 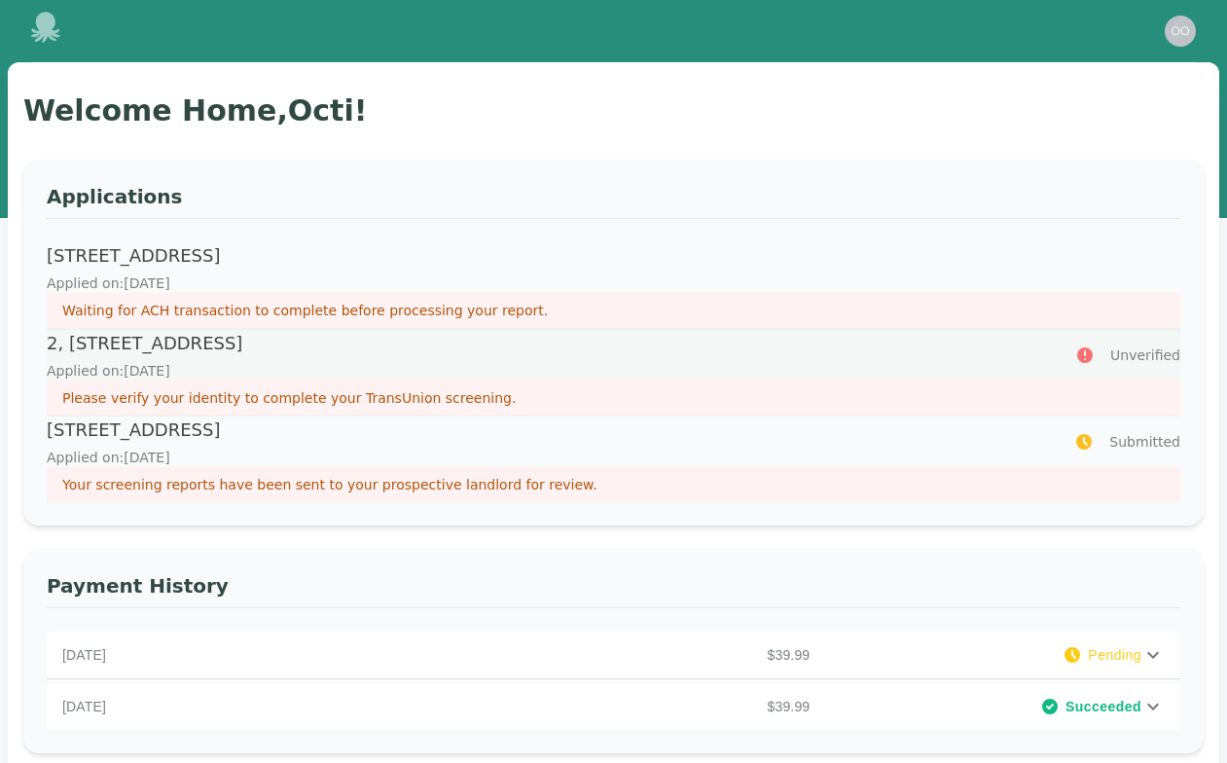 I want to click on h3: Applications, so click(x=613, y=200).